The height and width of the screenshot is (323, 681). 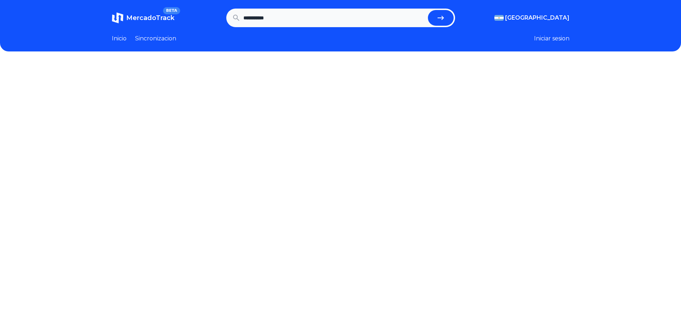 What do you see at coordinates (143, 18) in the screenshot?
I see `a: MercadoTrackBETA` at bounding box center [143, 18].